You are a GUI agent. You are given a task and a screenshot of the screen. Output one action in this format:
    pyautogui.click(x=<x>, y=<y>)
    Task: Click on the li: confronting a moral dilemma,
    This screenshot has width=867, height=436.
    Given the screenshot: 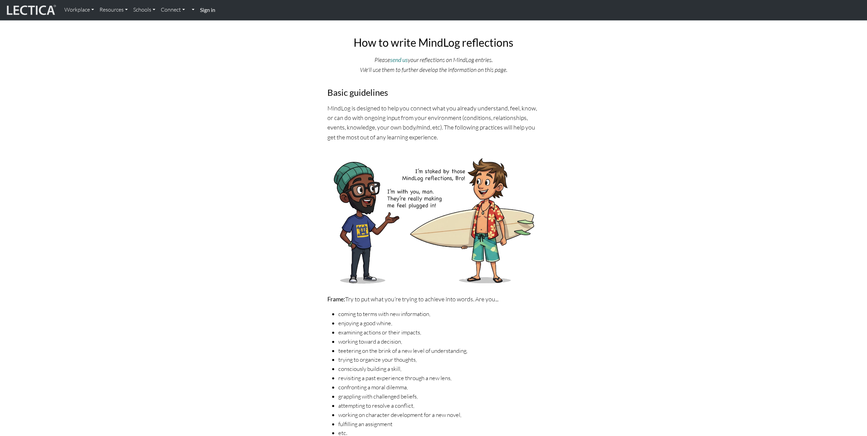 What is the action you would take?
    pyautogui.click(x=439, y=387)
    